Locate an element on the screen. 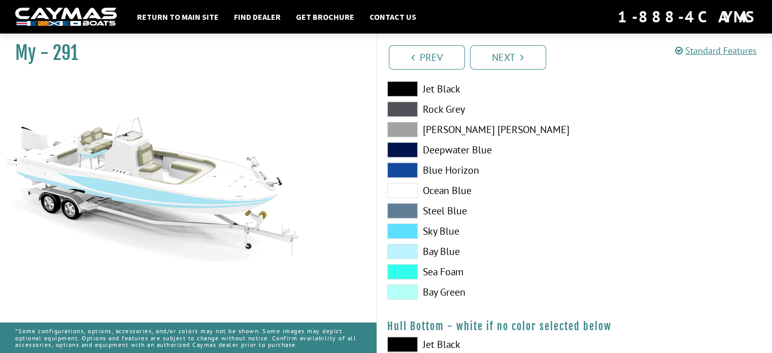 This screenshot has height=353, width=772. a: Prev is located at coordinates (427, 57).